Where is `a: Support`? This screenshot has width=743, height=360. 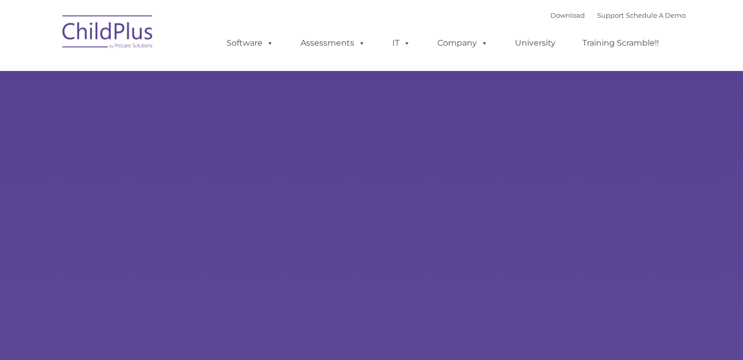
a: Support is located at coordinates (610, 15).